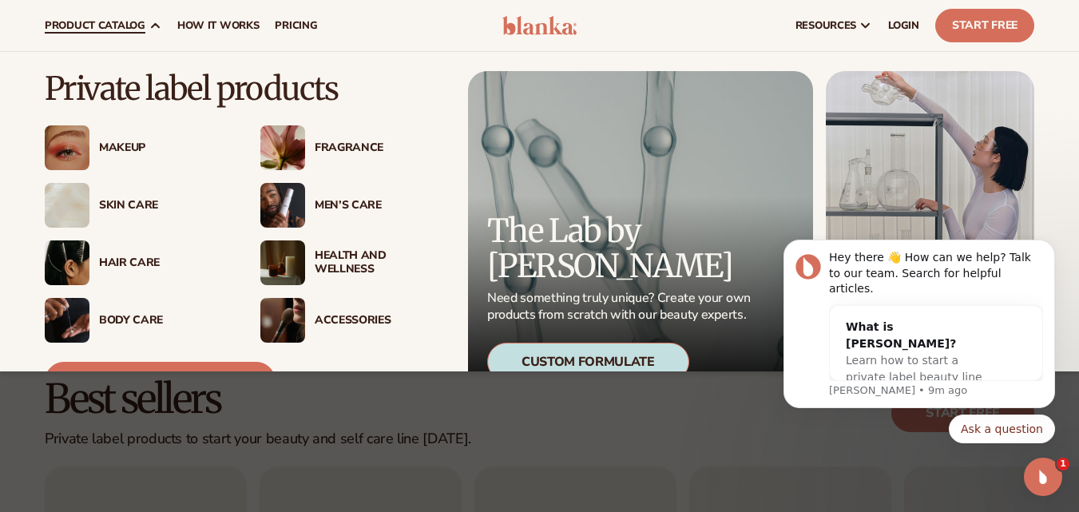 This screenshot has width=1079, height=512. What do you see at coordinates (137, 148) in the screenshot?
I see `a: Female with glitter eye makeup. Makeup` at bounding box center [137, 148].